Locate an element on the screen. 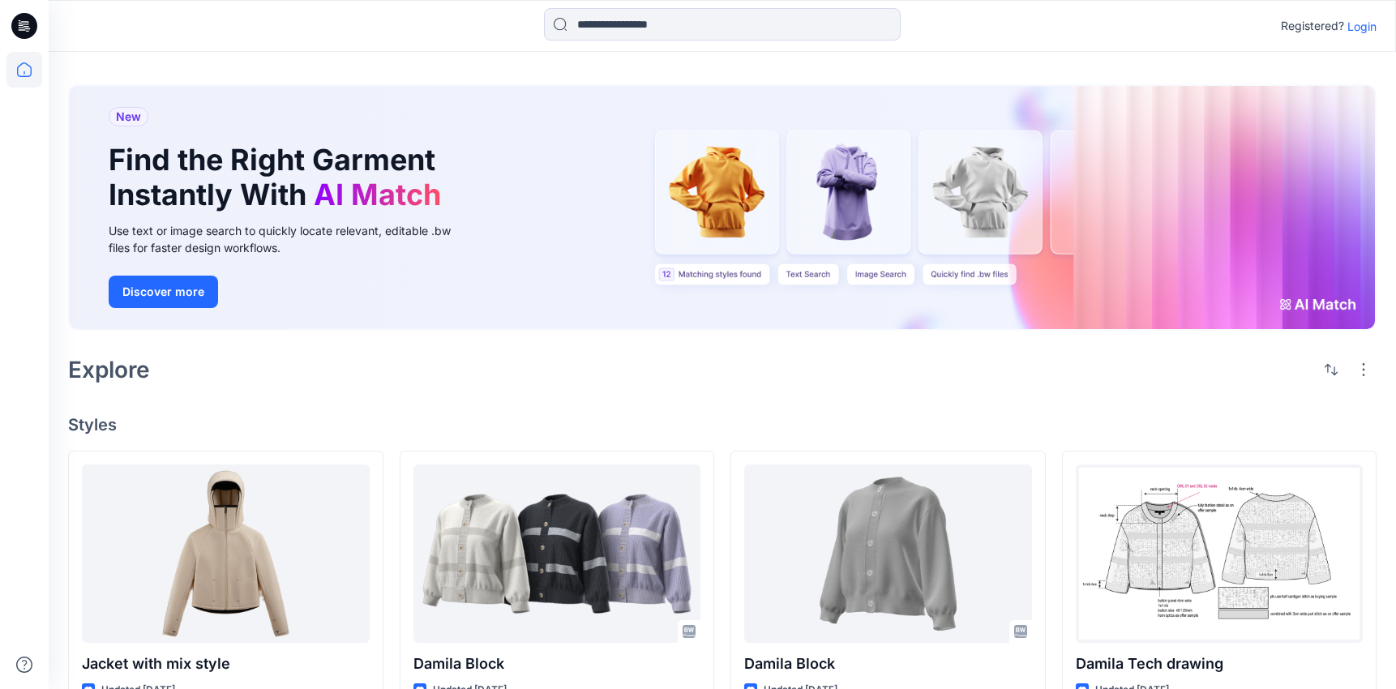 The height and width of the screenshot is (689, 1396). a: Jacket with mix style is located at coordinates (225, 554).